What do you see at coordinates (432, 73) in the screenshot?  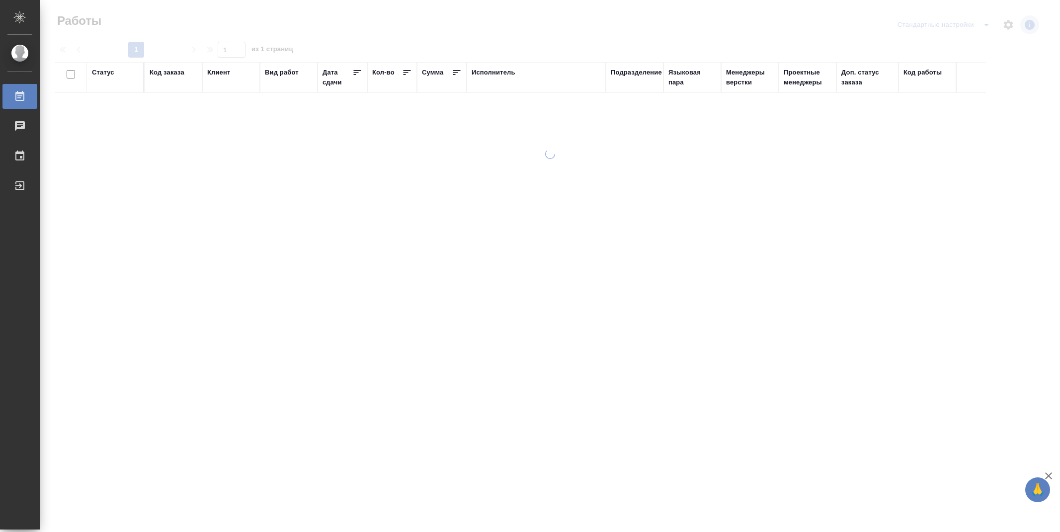 I see `div: Сумма` at bounding box center [432, 73].